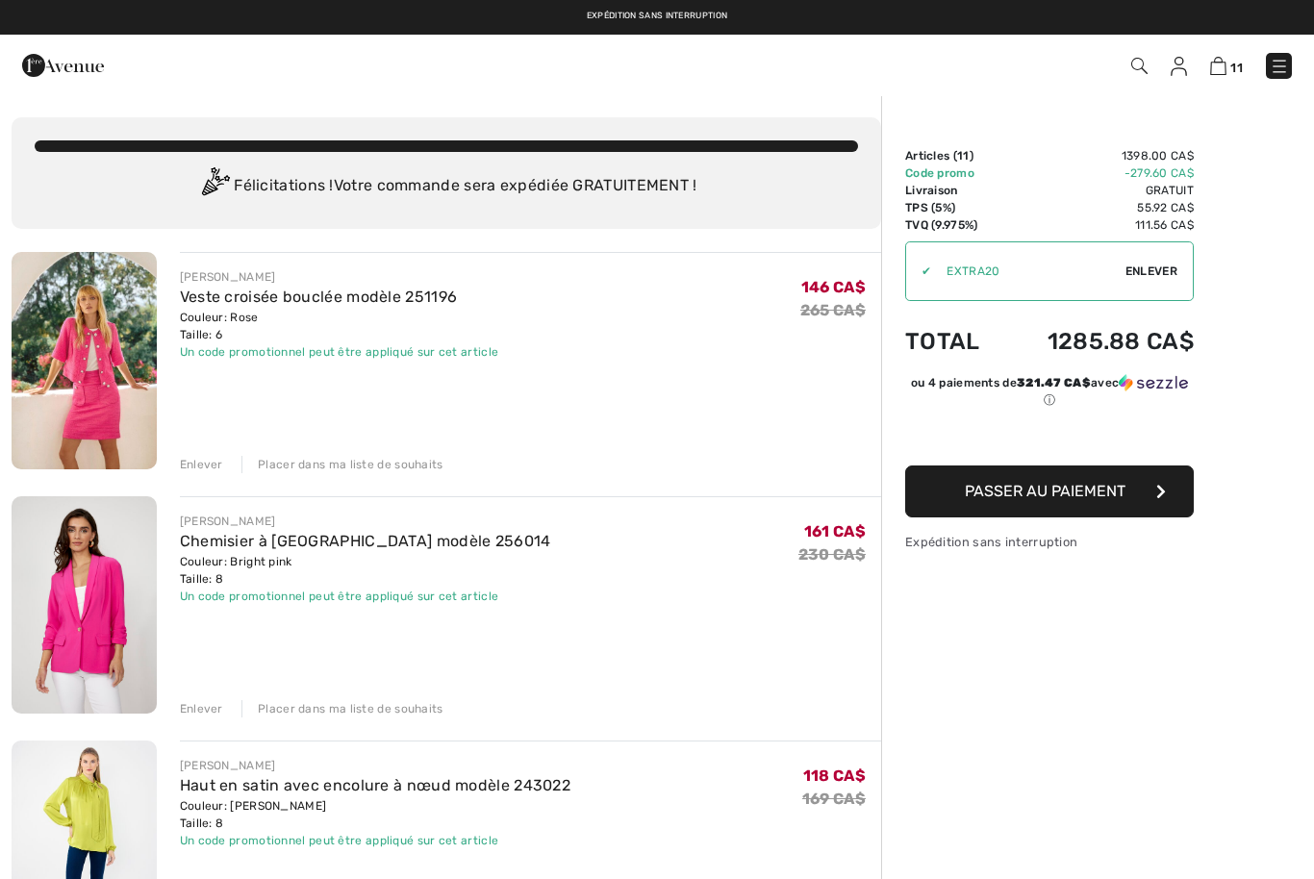  I want to click on input: Code promo, so click(1028, 271).